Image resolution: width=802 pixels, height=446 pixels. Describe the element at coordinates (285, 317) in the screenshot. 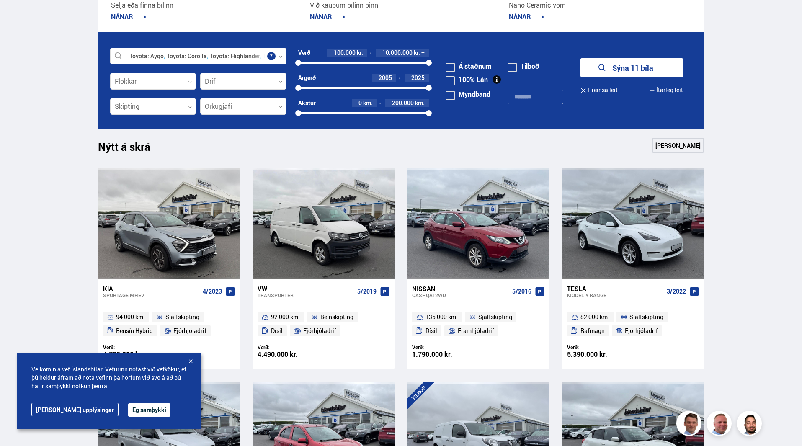

I see `span: 92 000 km.` at that location.